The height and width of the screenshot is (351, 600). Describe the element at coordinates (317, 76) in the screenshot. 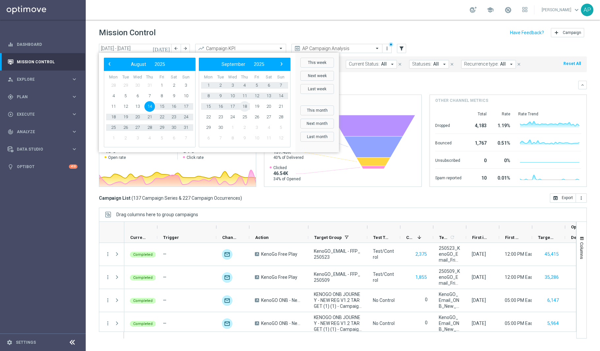

I see `button: Next week` at that location.